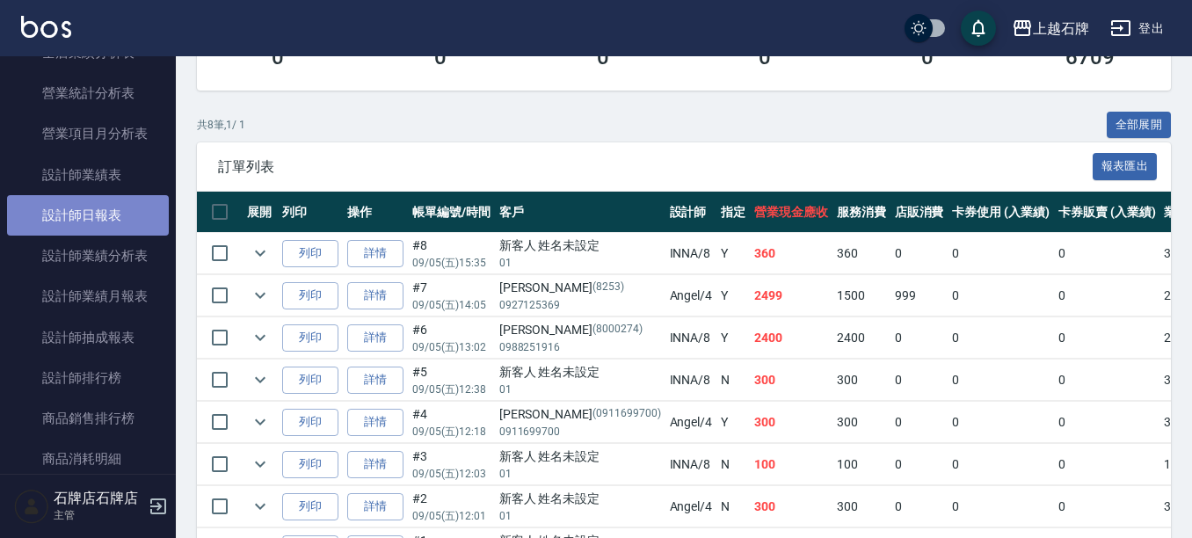  What do you see at coordinates (451, 422) in the screenshot?
I see `td: #4` at bounding box center [451, 422].